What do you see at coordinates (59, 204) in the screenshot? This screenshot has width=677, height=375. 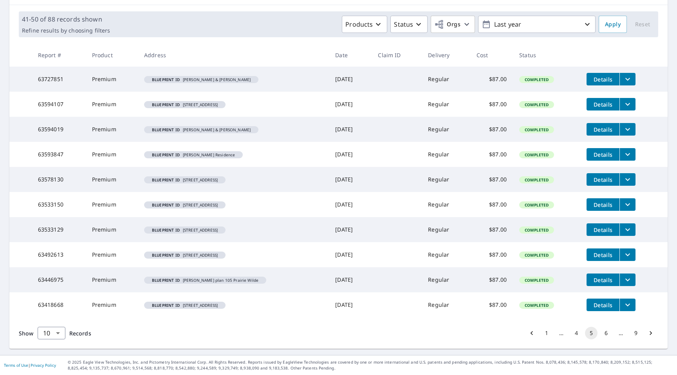 I see `td: 63533150` at bounding box center [59, 204].